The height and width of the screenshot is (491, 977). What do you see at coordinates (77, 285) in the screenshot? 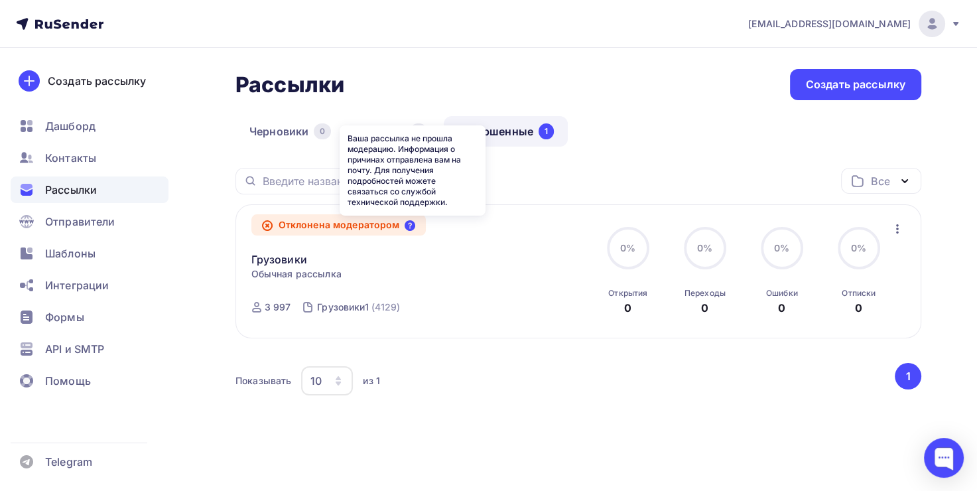
I see `span: Интеграции` at bounding box center [77, 285].